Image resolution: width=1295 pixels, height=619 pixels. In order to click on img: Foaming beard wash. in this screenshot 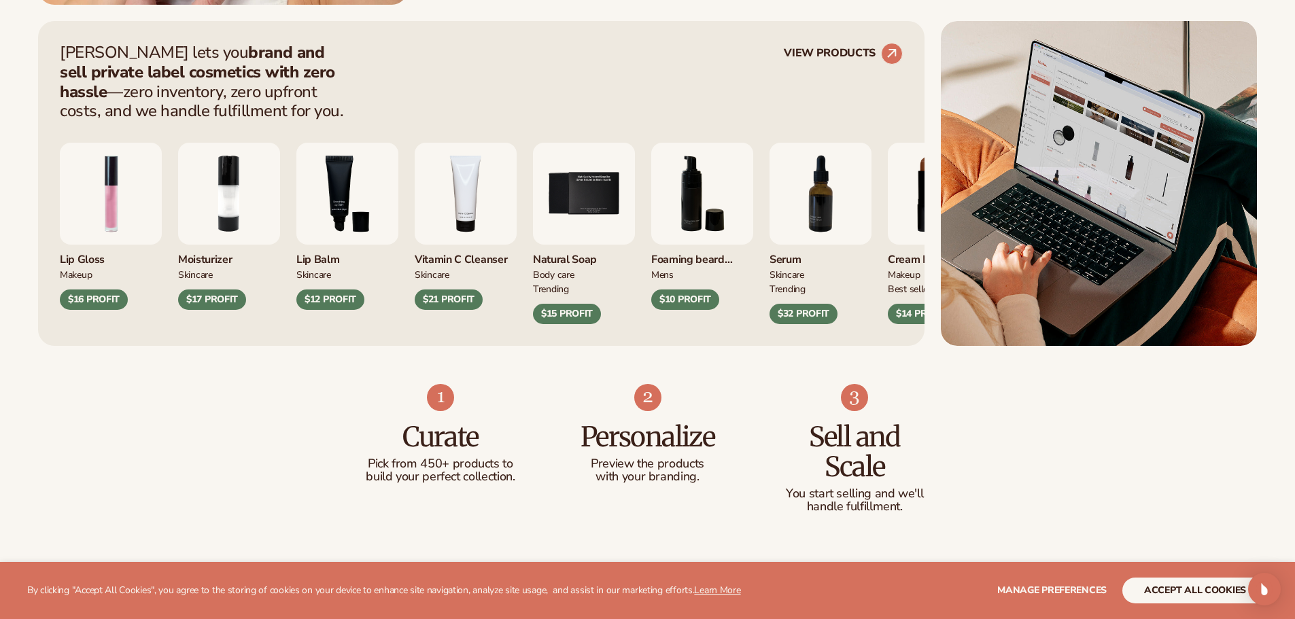, I will do `click(702, 194)`.